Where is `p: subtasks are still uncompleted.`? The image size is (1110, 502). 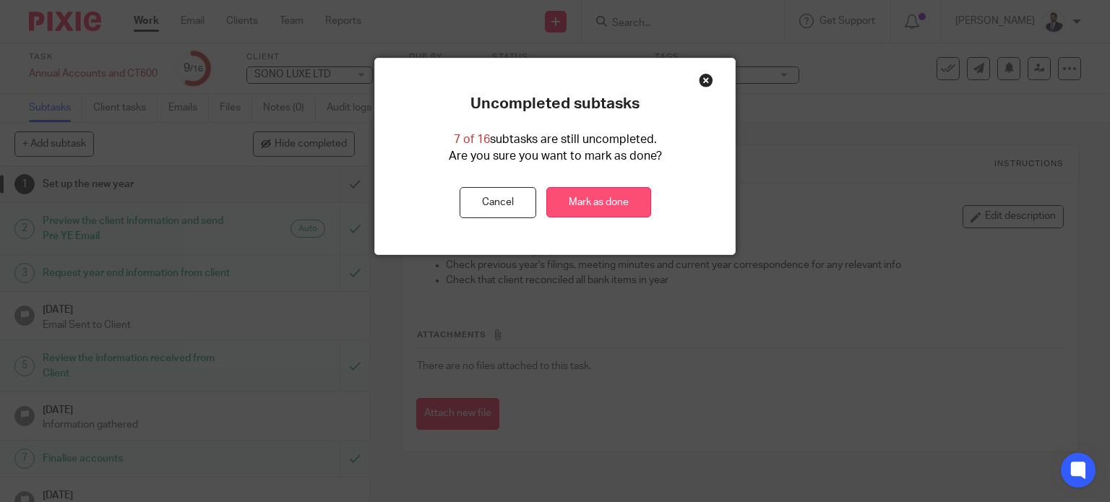 p: subtasks are still uncompleted. is located at coordinates (555, 139).